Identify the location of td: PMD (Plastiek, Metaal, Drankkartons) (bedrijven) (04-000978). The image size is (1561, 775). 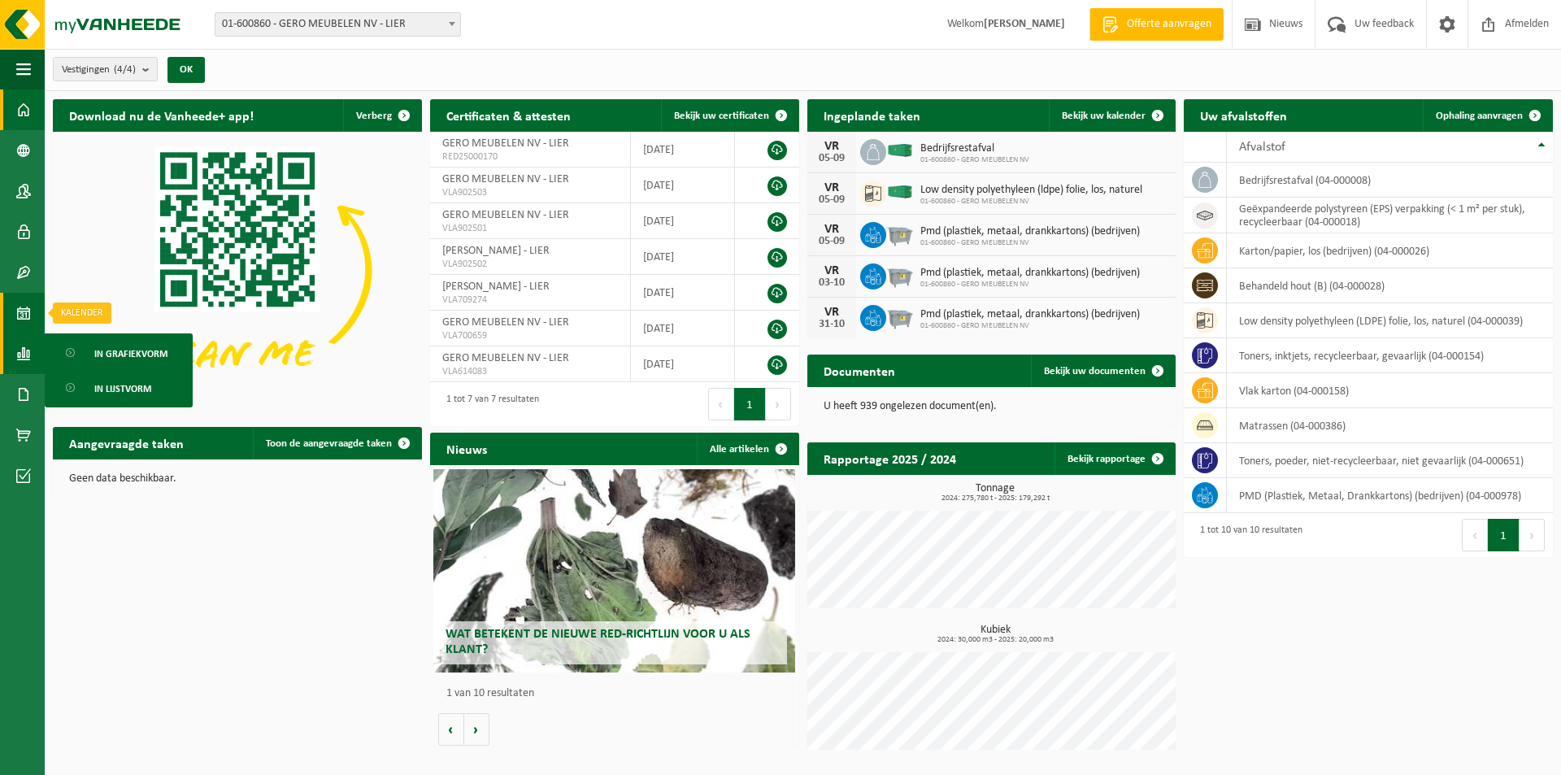
(1389, 495).